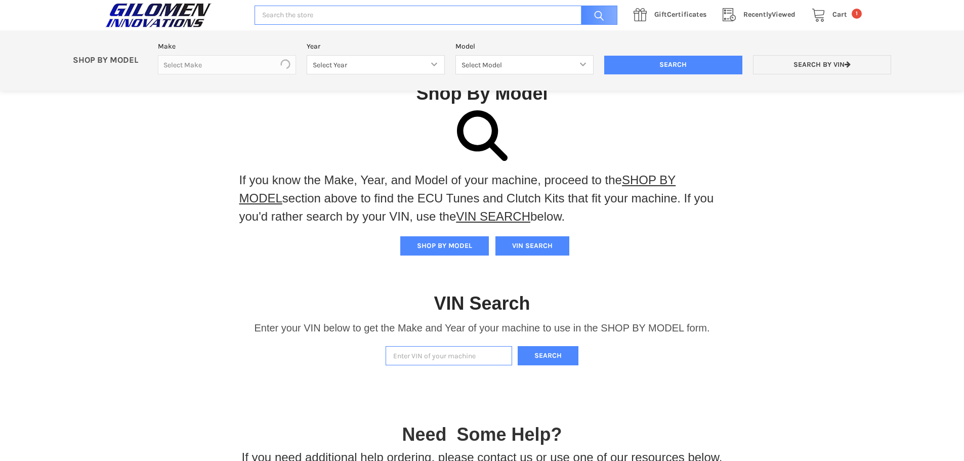 The width and height of the screenshot is (964, 461). I want to click on p: Enter your VIN below to get the Make and Year of your machine to use in the SHOP BY MODEL form., so click(482, 328).